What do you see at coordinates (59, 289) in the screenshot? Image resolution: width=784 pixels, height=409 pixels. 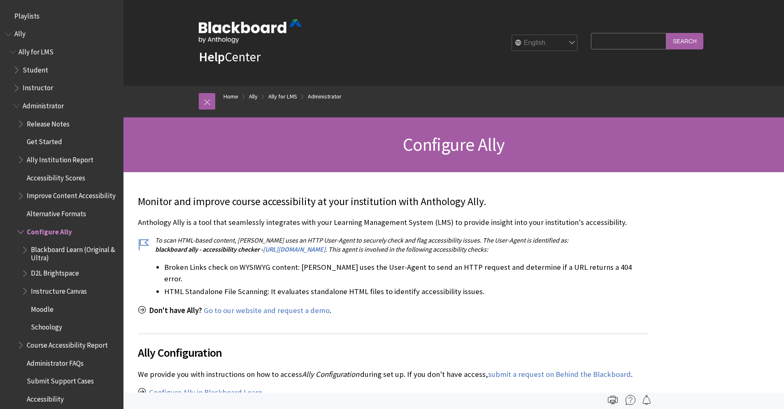 I see `span: Instructure Canvas` at bounding box center [59, 289].